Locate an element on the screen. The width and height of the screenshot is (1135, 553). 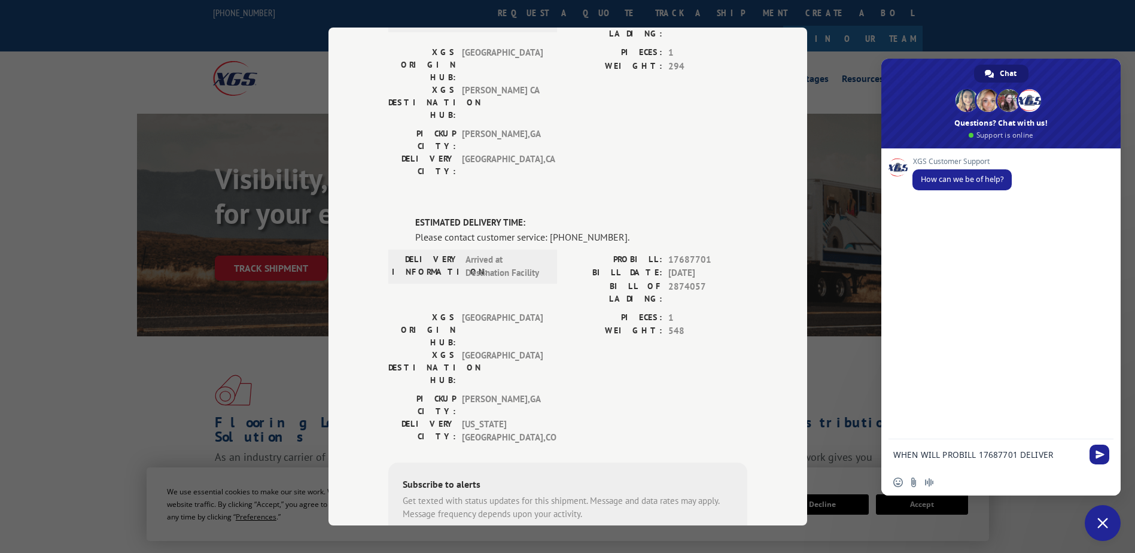
textarea: Compose your message... is located at coordinates (988, 455).